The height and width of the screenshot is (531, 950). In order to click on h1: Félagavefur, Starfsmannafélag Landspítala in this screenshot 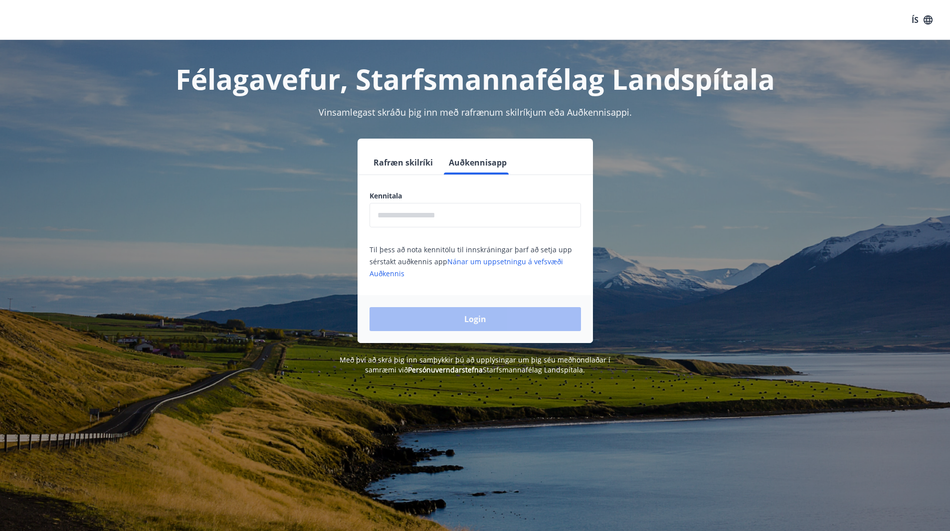, I will do `click(475, 79)`.